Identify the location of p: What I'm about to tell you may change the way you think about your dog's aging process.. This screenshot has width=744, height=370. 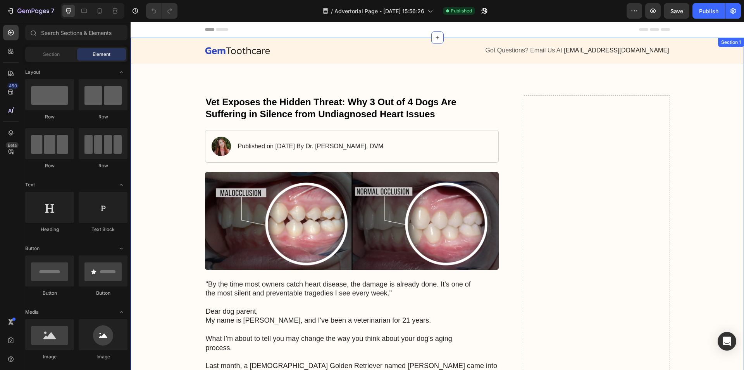
(221, 317).